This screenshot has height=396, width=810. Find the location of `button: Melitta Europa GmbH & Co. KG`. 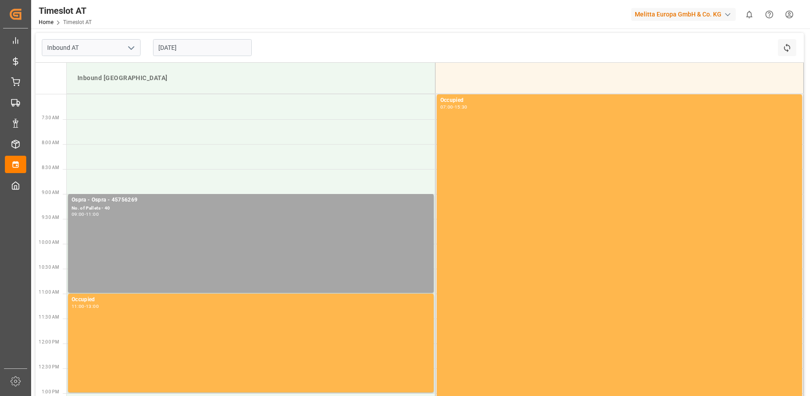

button: Melitta Europa GmbH & Co. KG is located at coordinates (685, 14).